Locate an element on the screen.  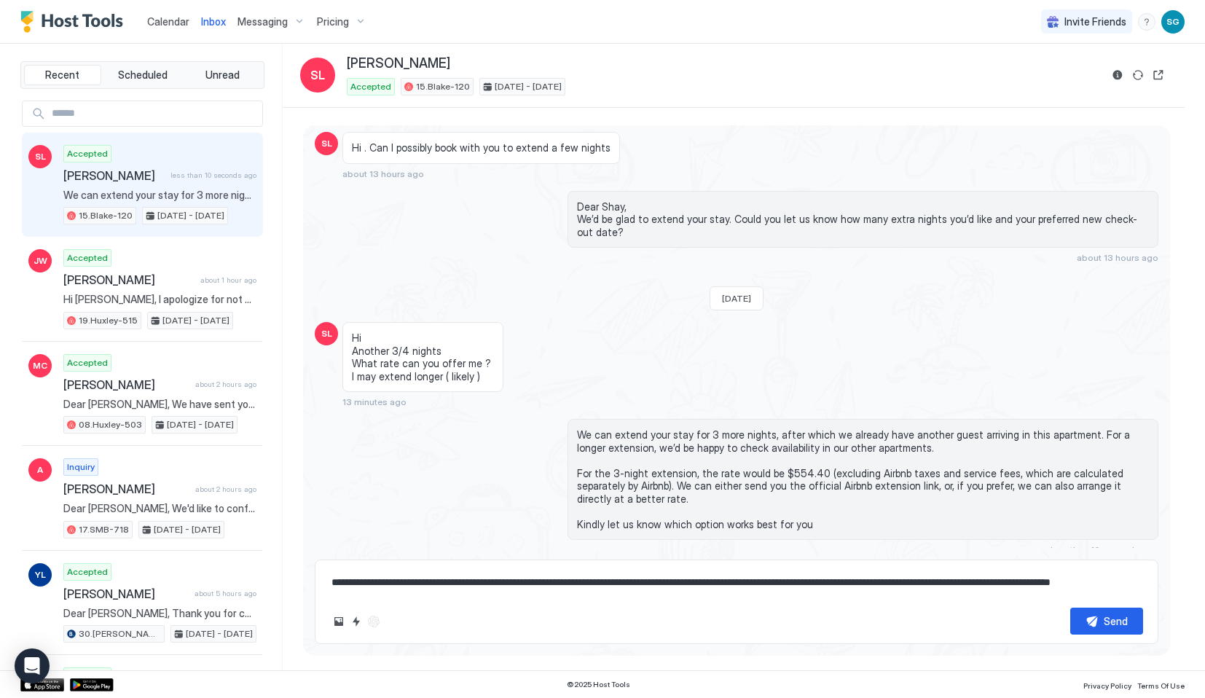
span: Privacy Policy is located at coordinates (1107, 686).